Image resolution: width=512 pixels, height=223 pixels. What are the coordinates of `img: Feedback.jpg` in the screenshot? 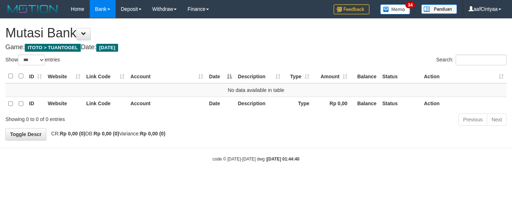 It's located at (352, 9).